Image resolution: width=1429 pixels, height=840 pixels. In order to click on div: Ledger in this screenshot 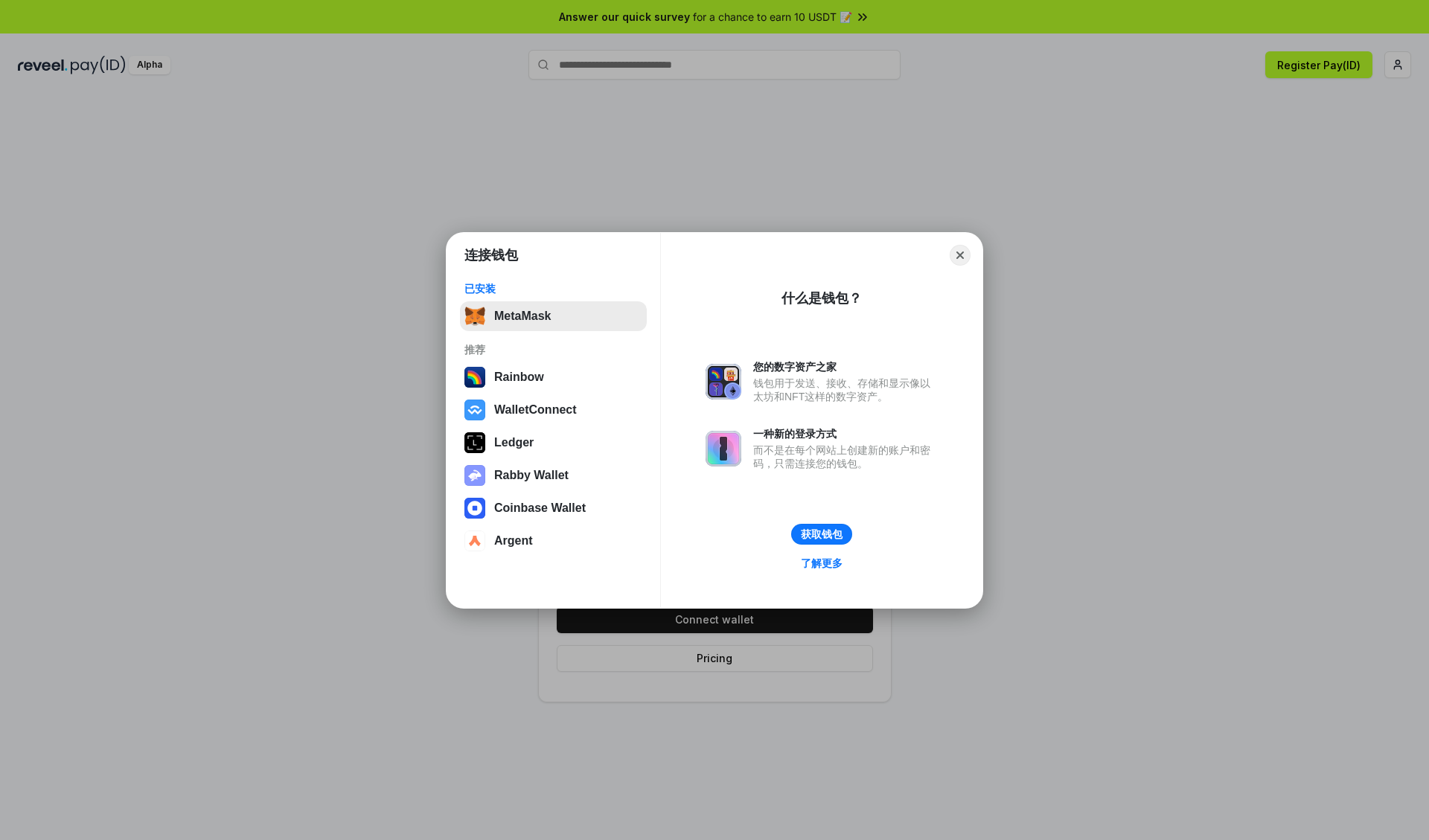, I will do `click(513, 443)`.